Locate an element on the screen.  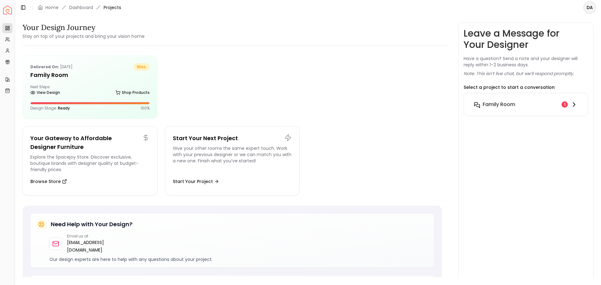
small: Stay on top of your projects and bring your vision home is located at coordinates (84, 36).